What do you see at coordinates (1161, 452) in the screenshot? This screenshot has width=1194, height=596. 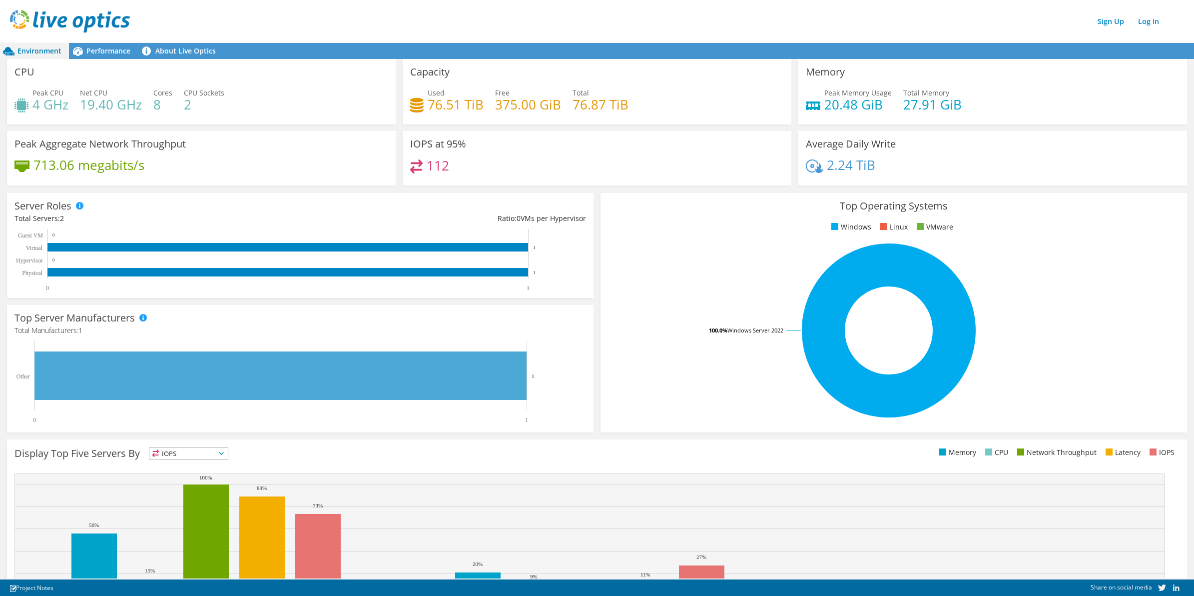 I see `li: IOPS` at bounding box center [1161, 452].